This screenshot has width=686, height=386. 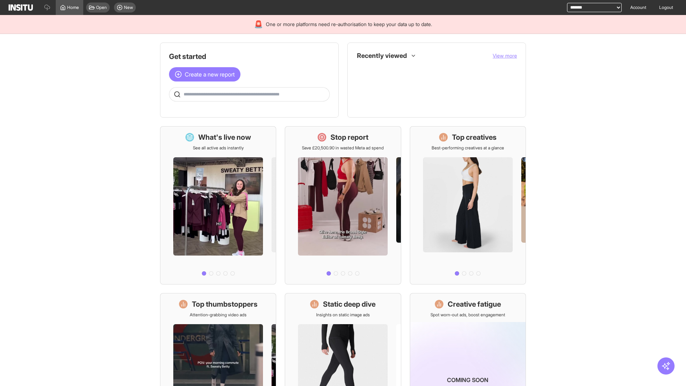 What do you see at coordinates (218, 205) in the screenshot?
I see `a: What's live nowSee all active ads instantly` at bounding box center [218, 205].